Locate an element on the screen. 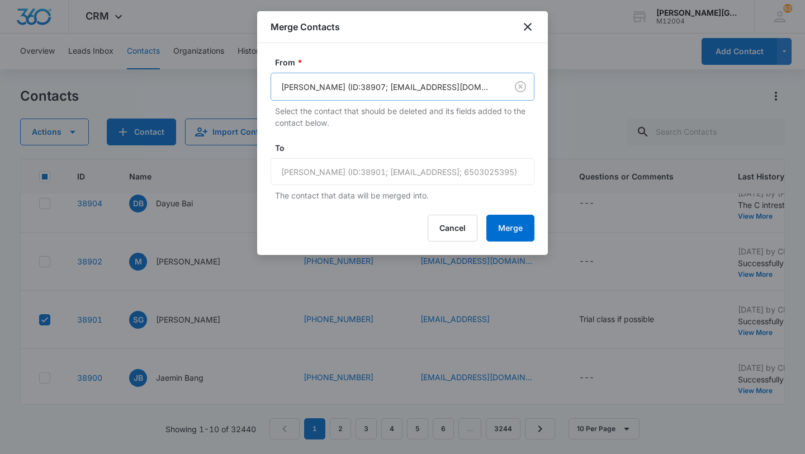 Image resolution: width=805 pixels, height=454 pixels. h1: Merge Contacts is located at coordinates (305, 27).